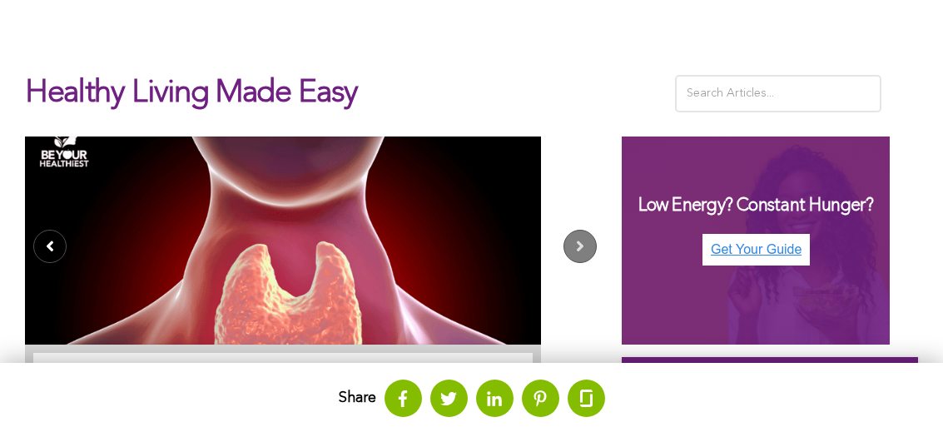 The image size is (943, 432). I want to click on img: glassdoor.svg, so click(586, 398).